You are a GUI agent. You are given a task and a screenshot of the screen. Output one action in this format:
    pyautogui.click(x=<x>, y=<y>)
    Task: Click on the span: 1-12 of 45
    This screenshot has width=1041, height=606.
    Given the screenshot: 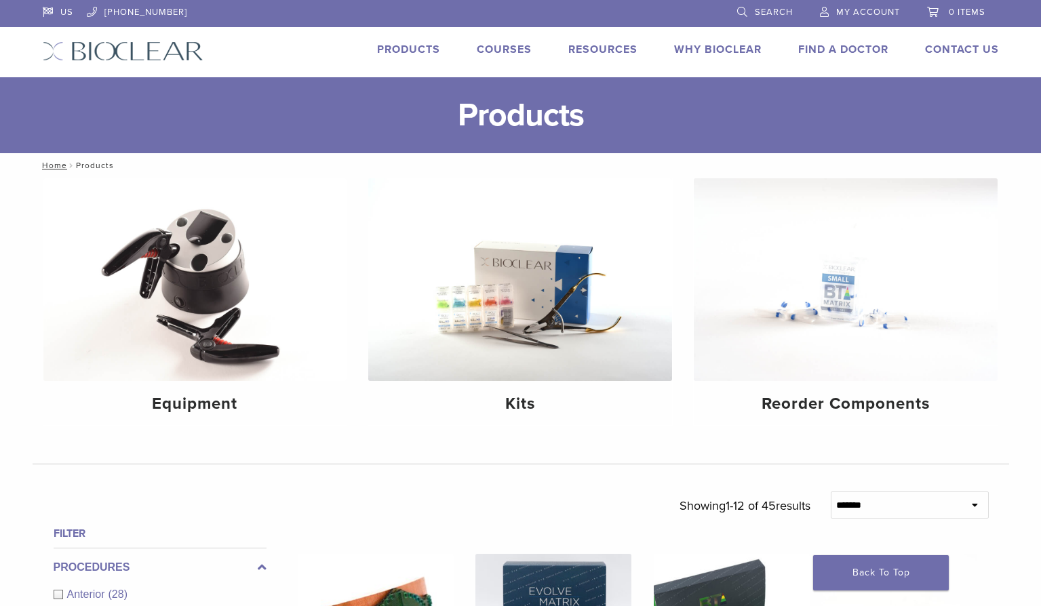 What is the action you would take?
    pyautogui.click(x=751, y=506)
    